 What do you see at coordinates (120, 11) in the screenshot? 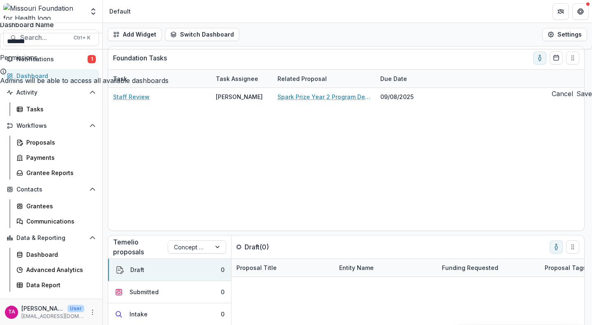
I see `div: Default` at bounding box center [120, 11].